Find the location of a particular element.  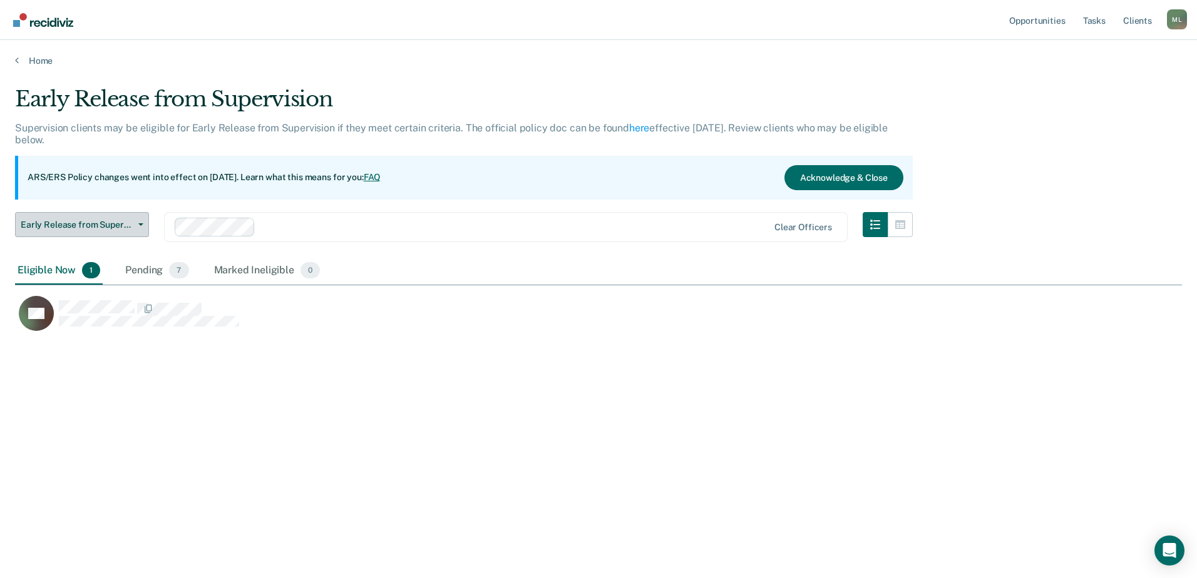

p: Supervision clients may be eligible for Early Release from Supervision if they meet certain crite... is located at coordinates (451, 134).